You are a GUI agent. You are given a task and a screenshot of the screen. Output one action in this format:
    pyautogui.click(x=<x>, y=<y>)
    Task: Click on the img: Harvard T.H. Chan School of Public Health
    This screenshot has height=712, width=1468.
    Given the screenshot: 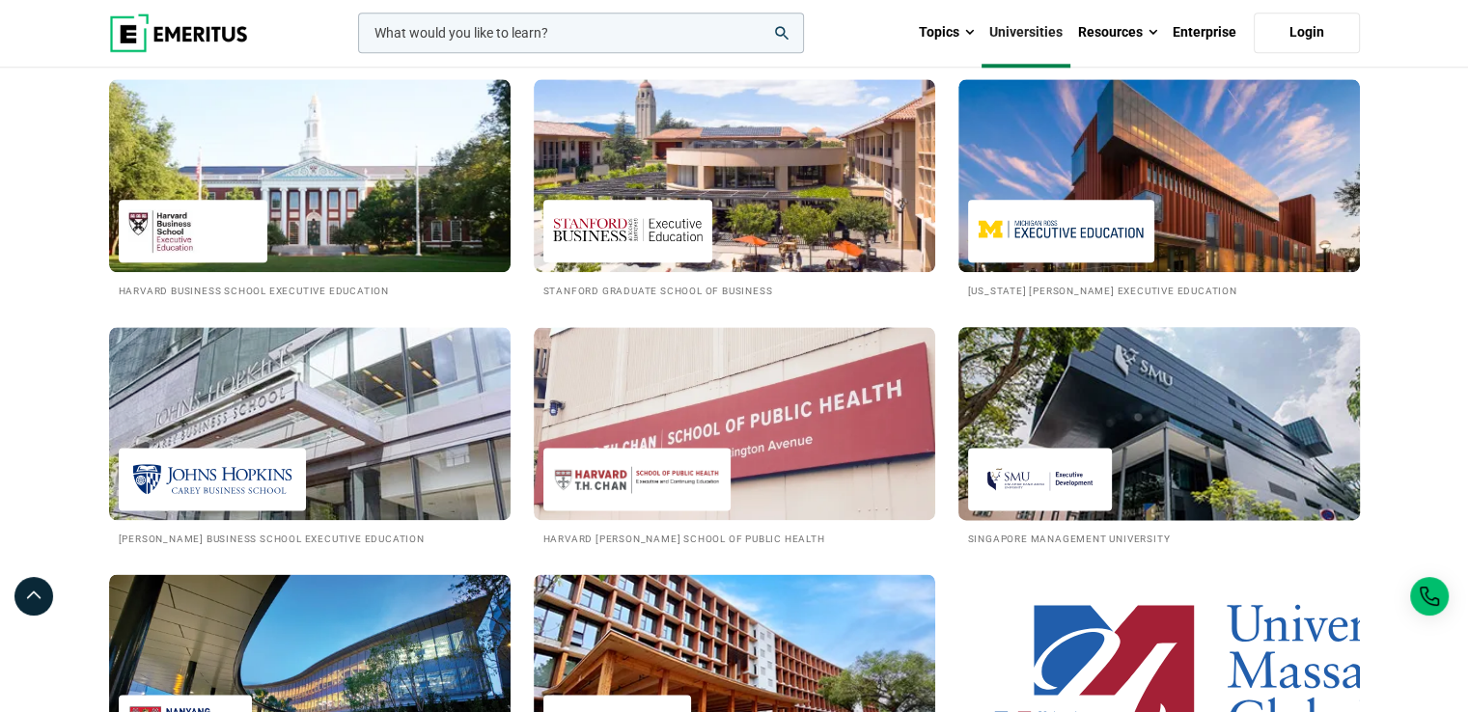 What is the action you would take?
    pyautogui.click(x=637, y=479)
    